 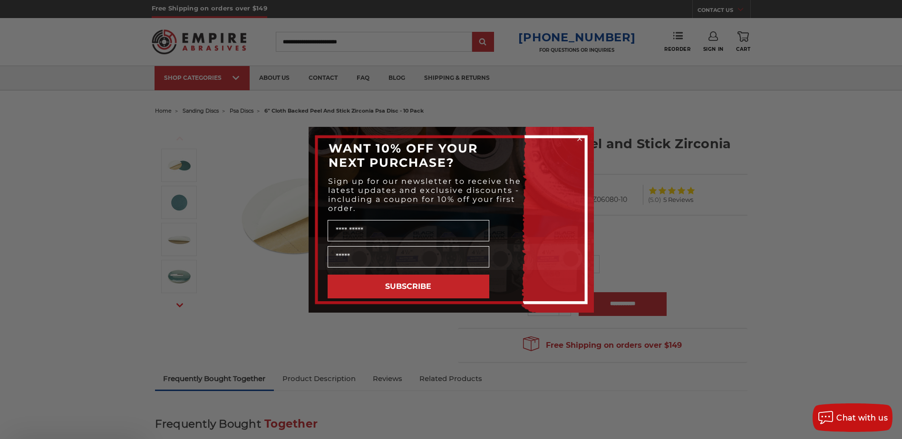 I want to click on input: Email, so click(x=409, y=257).